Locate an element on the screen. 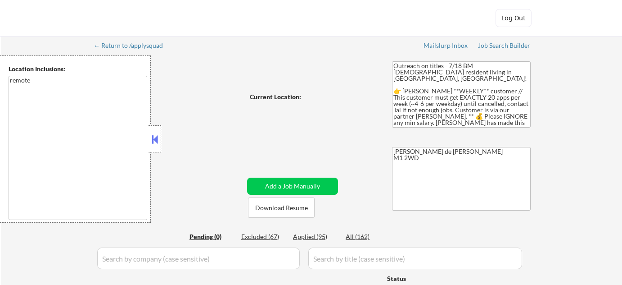 Image resolution: width=622 pixels, height=285 pixels. a: Job Search Builder is located at coordinates (504, 46).